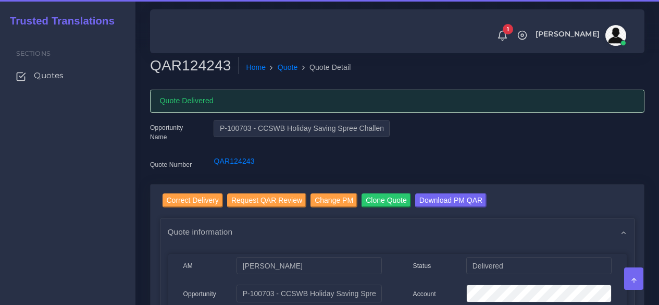  I want to click on a: Quotes, so click(68, 75).